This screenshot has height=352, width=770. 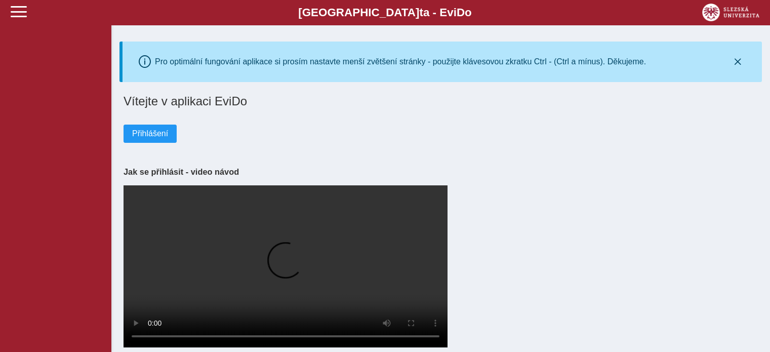 What do you see at coordinates (440, 101) in the screenshot?
I see `h1: Vítejte v aplikaci EviDo` at bounding box center [440, 101].